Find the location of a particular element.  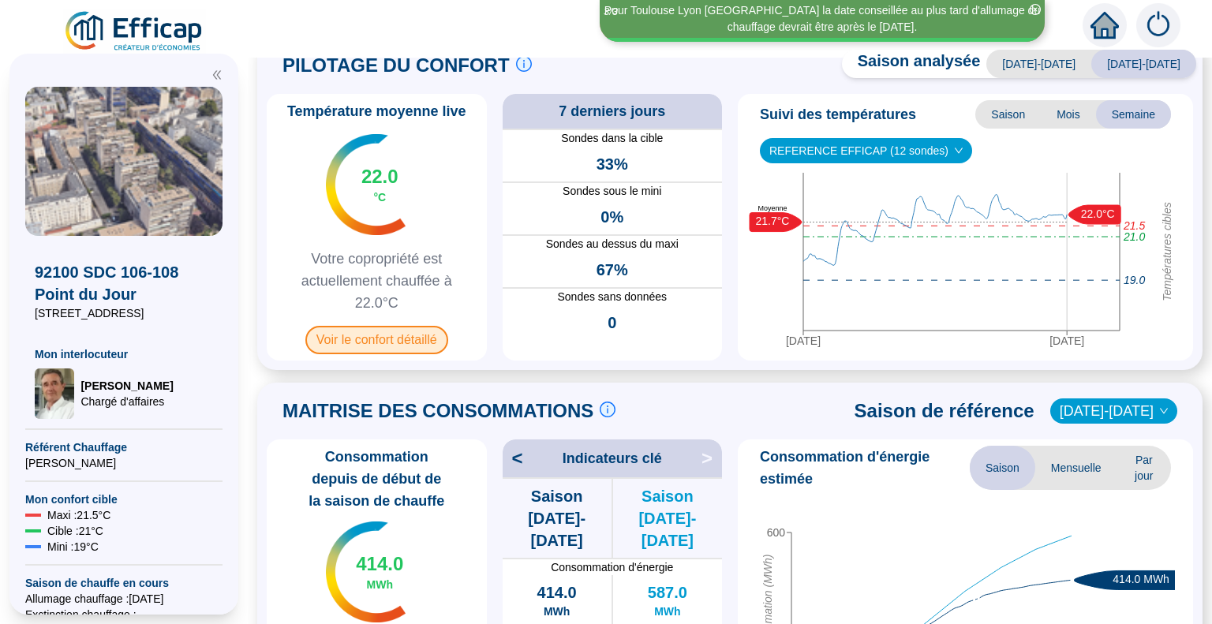

span: home is located at coordinates (1105, 25).